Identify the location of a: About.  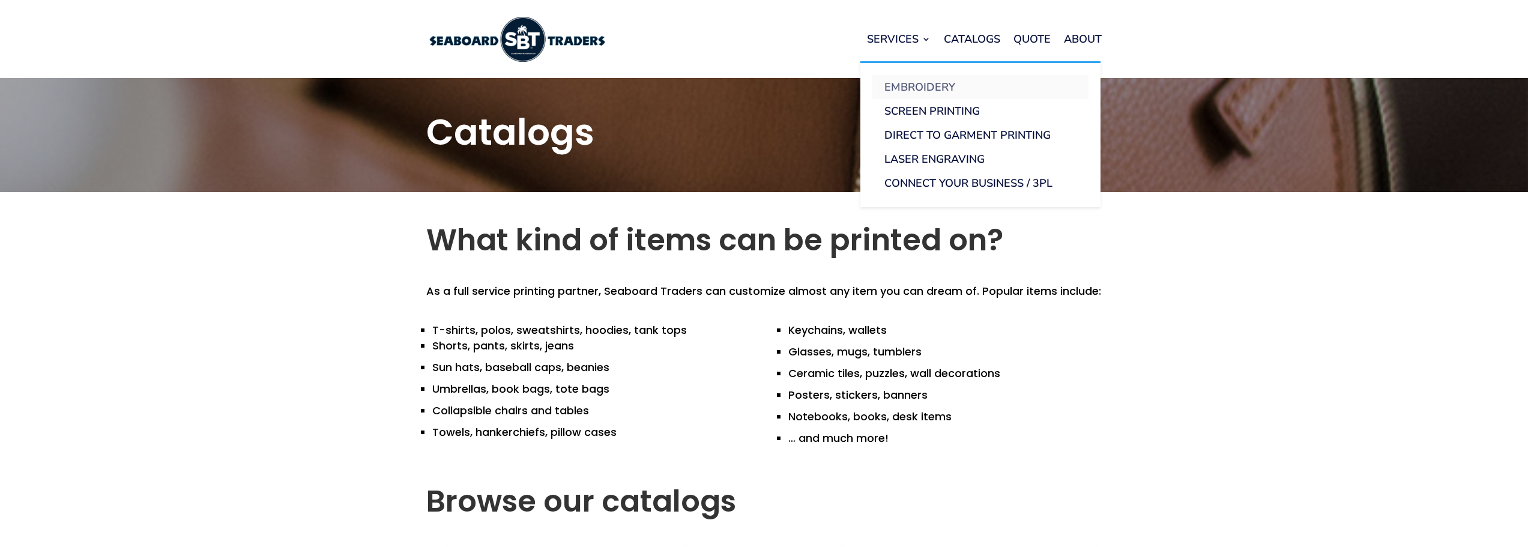
(1083, 39).